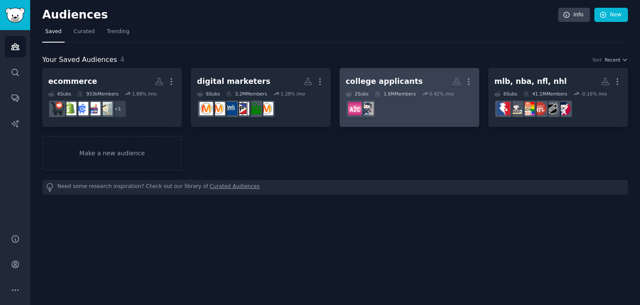 The height and width of the screenshot is (305, 640). Describe the element at coordinates (112, 97) in the screenshot. I see `a: ecommerce6Subs933kMembers1.88% /mo+1EcommerceSuccessecommerce_growthecommercemarketingshopifyecom...` at that location.